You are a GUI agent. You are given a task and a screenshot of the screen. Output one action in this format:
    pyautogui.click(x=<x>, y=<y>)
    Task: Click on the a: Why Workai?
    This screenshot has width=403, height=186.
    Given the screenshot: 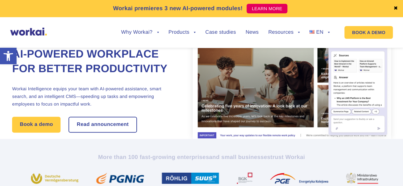 What is the action you would take?
    pyautogui.click(x=140, y=32)
    